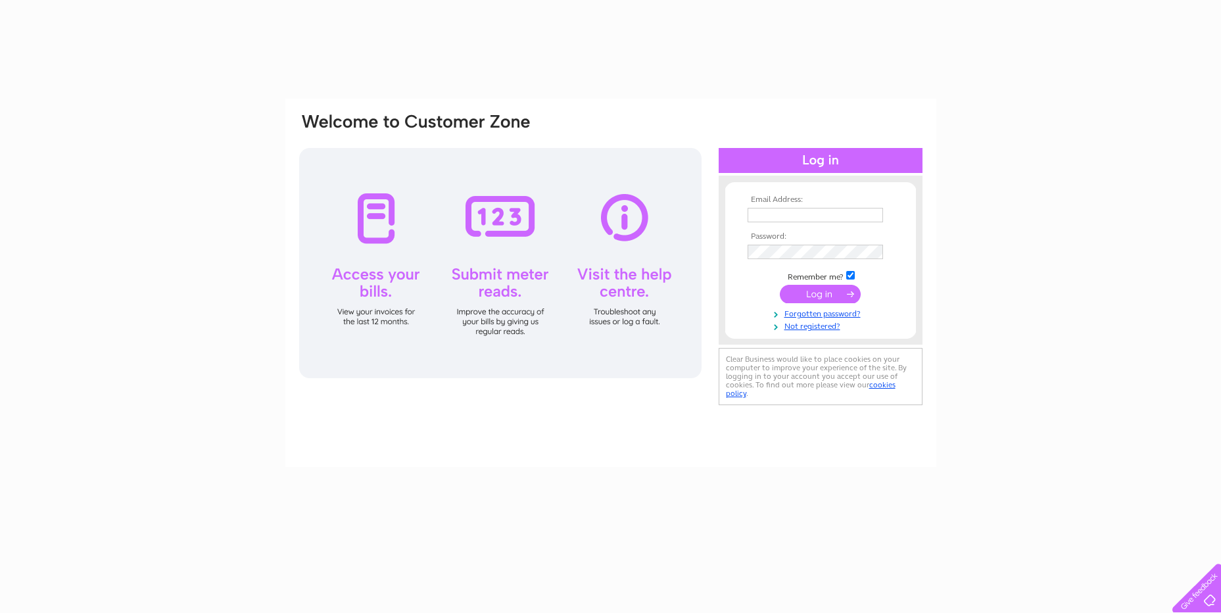  What do you see at coordinates (821, 376) in the screenshot?
I see `div: Clear Business would like to place cookies on your computer to improve your experience of the sit...` at bounding box center [821, 376].